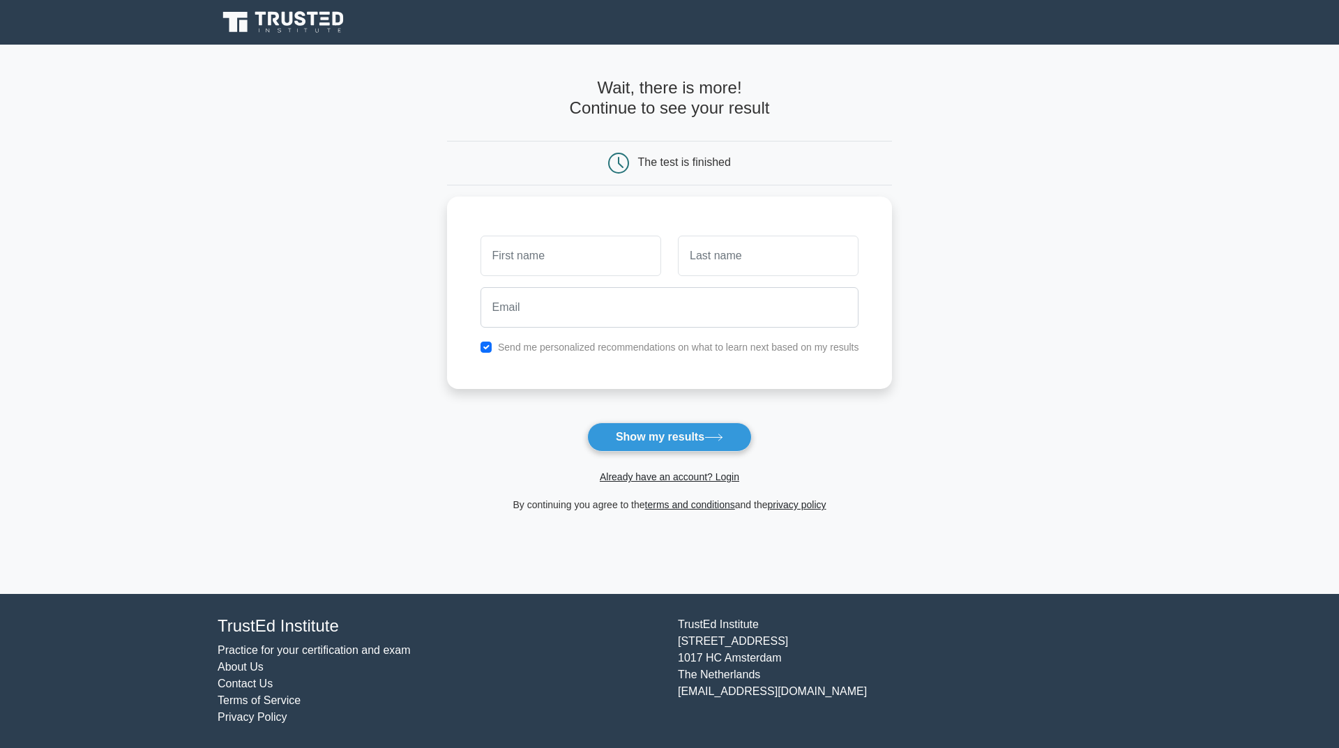 The height and width of the screenshot is (748, 1339). Describe the element at coordinates (684, 162) in the screenshot. I see `div: The test is finished` at that location.